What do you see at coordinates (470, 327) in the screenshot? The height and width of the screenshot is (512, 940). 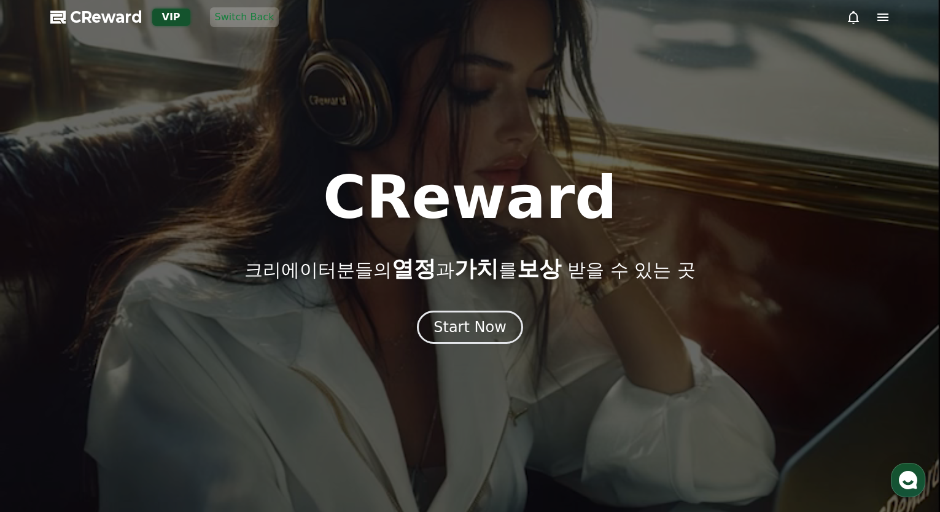 I see `div: Start Now` at bounding box center [470, 327].